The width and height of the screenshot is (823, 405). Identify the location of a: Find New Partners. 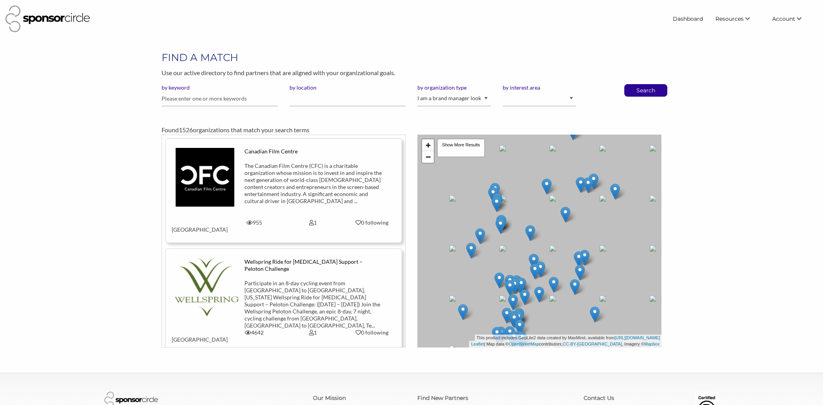
(443, 398).